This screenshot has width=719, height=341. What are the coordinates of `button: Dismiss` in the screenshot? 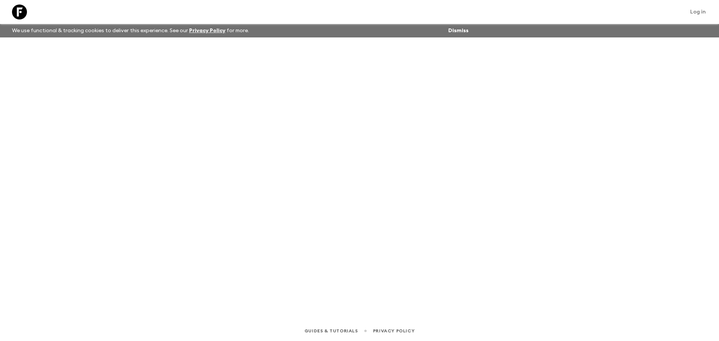 It's located at (459, 31).